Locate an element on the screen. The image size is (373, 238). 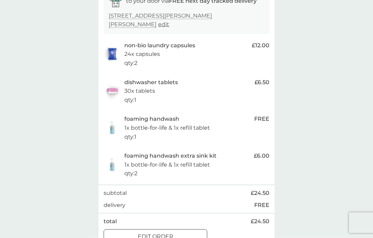
p: 30x tablets is located at coordinates (139, 91).